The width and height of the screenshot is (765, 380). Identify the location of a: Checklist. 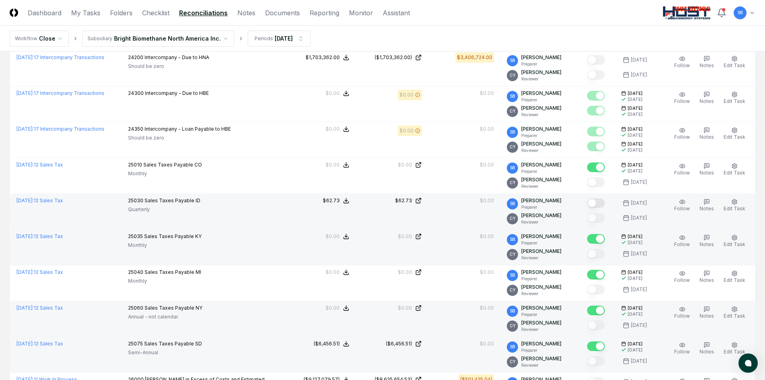
(156, 13).